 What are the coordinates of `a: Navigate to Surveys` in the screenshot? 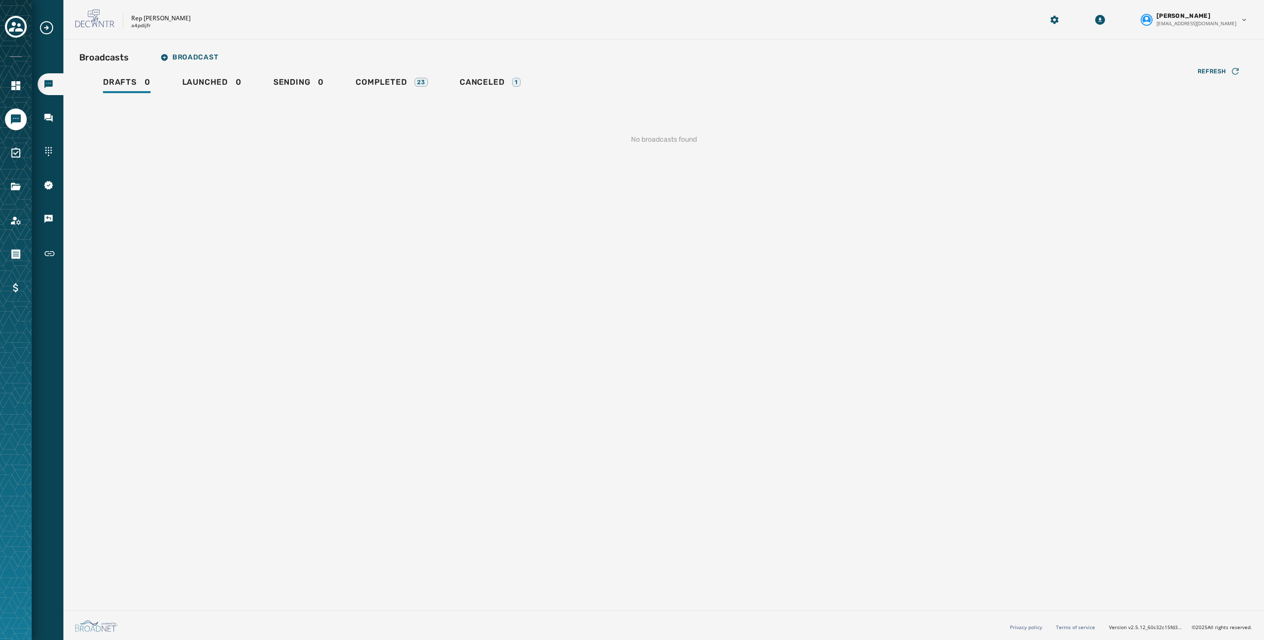 It's located at (16, 153).